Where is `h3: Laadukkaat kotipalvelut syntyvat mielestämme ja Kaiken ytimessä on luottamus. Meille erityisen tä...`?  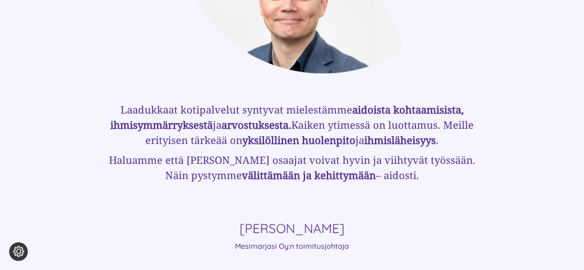 h3: Laadukkaat kotipalvelut syntyvat mielestämme ja Kaiken ytimessä on luottamus. Meille erityisen tä... is located at coordinates (292, 125).